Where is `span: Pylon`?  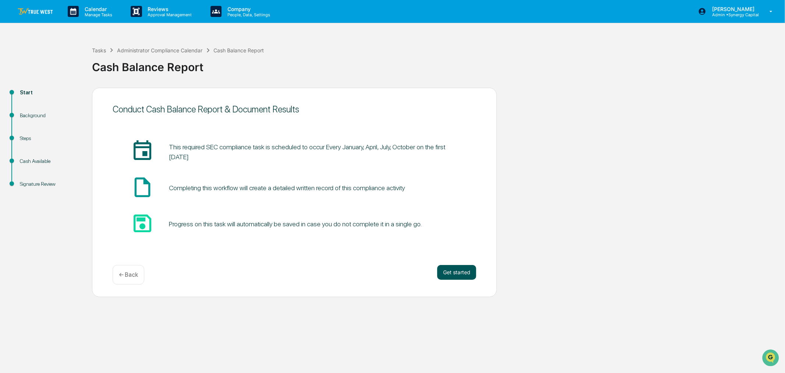
span: Pylon is located at coordinates (81, 165).